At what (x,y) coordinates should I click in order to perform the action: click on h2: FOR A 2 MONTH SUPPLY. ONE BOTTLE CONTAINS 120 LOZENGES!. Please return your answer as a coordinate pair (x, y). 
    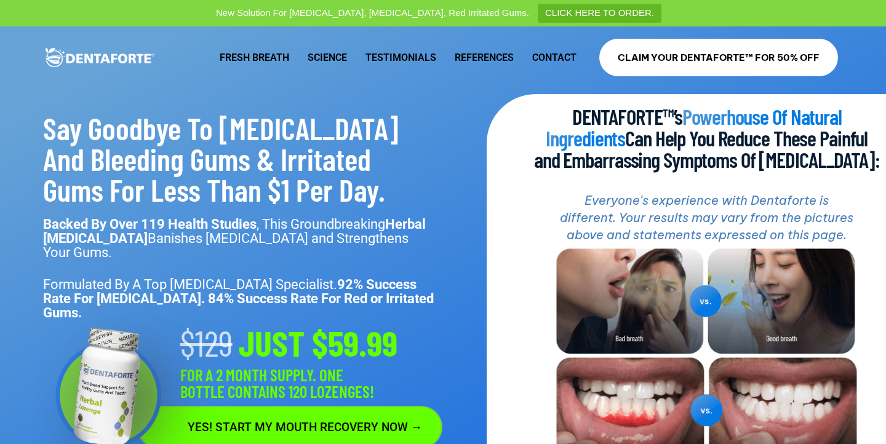
    Looking at the image, I should click on (321, 383).